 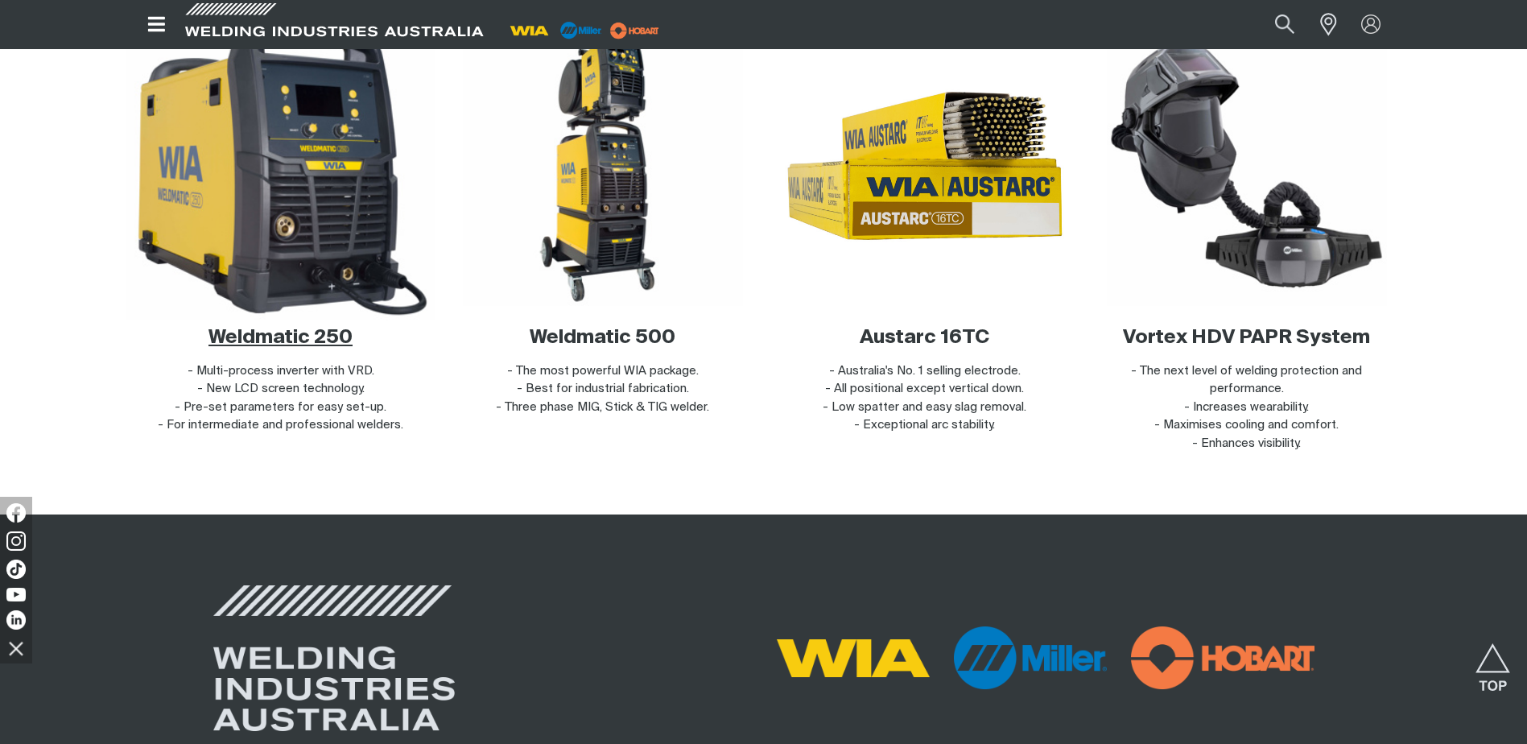 What do you see at coordinates (634, 30) in the screenshot?
I see `a: miller` at bounding box center [634, 30].